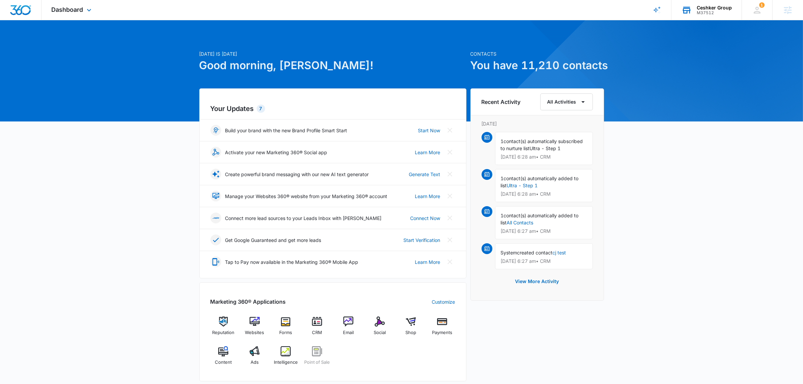 The width and height of the screenshot is (803, 384). I want to click on p: Manage your Websites 360® website from your Marketing 360® account, so click(306, 196).